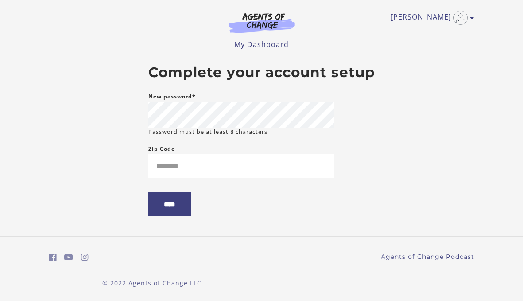 The width and height of the screenshot is (523, 301). What do you see at coordinates (261, 44) in the screenshot?
I see `a: My Dashboard` at bounding box center [261, 44].